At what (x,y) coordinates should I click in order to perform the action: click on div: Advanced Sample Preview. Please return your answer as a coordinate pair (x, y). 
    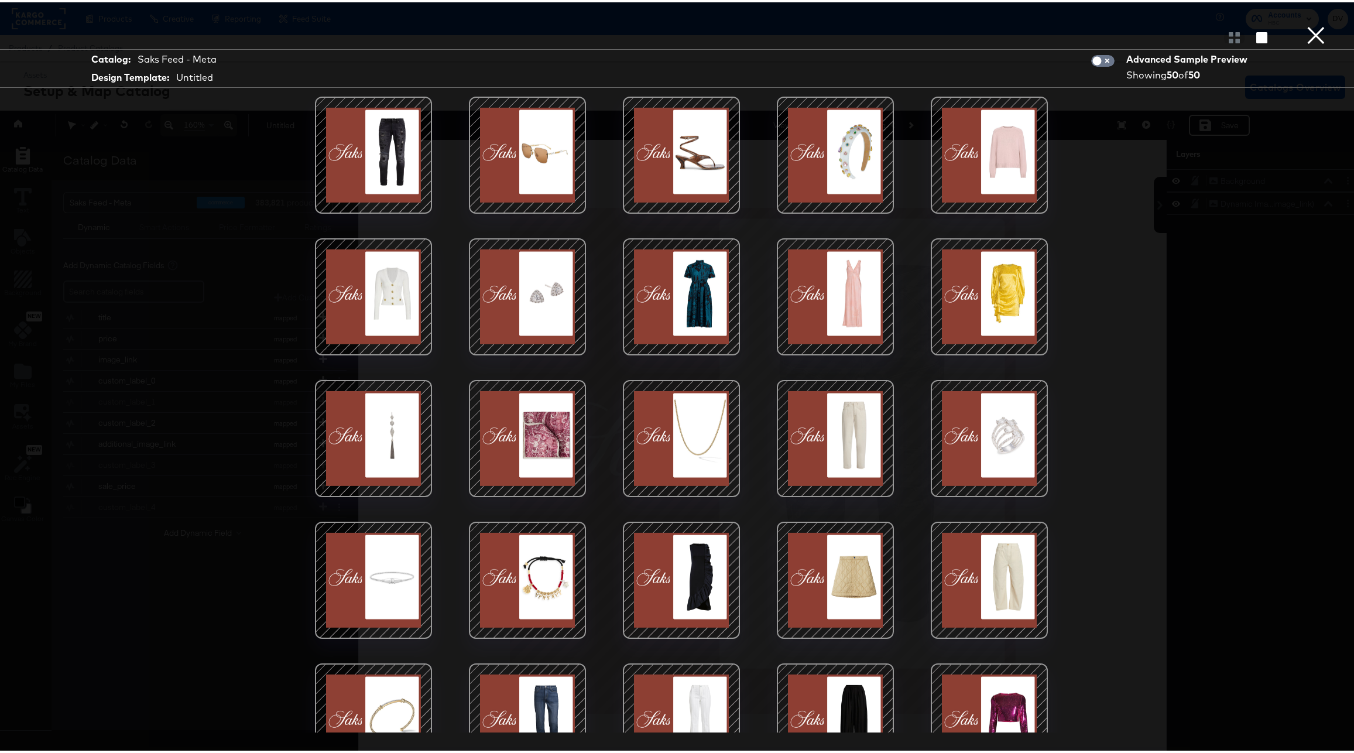
    Looking at the image, I should click on (1189, 57).